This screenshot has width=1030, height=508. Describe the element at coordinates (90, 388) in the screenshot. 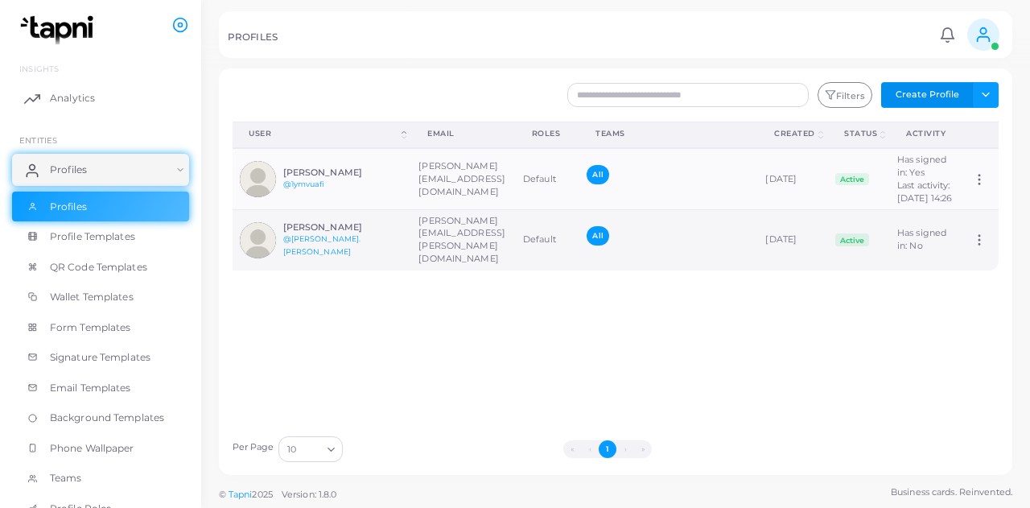

I see `span: Email Templates` at that location.